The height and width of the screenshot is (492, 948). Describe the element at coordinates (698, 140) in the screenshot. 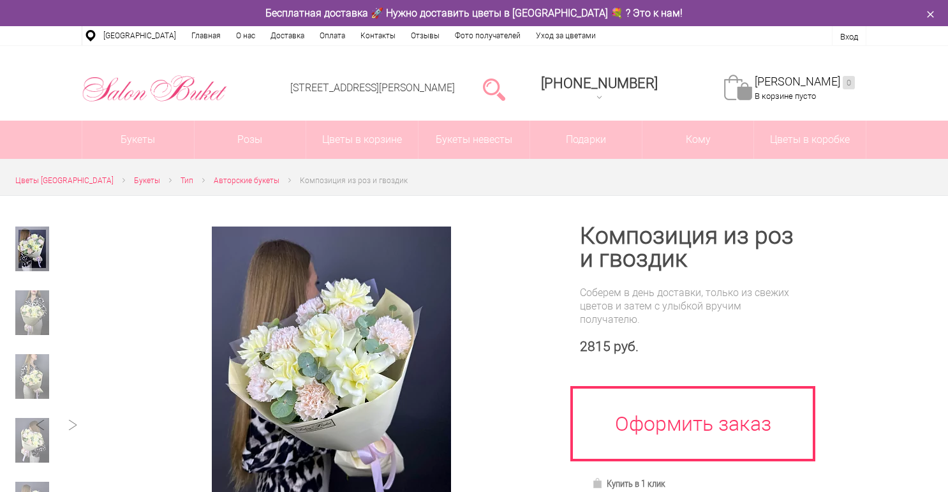

I see `span: Кому` at that location.